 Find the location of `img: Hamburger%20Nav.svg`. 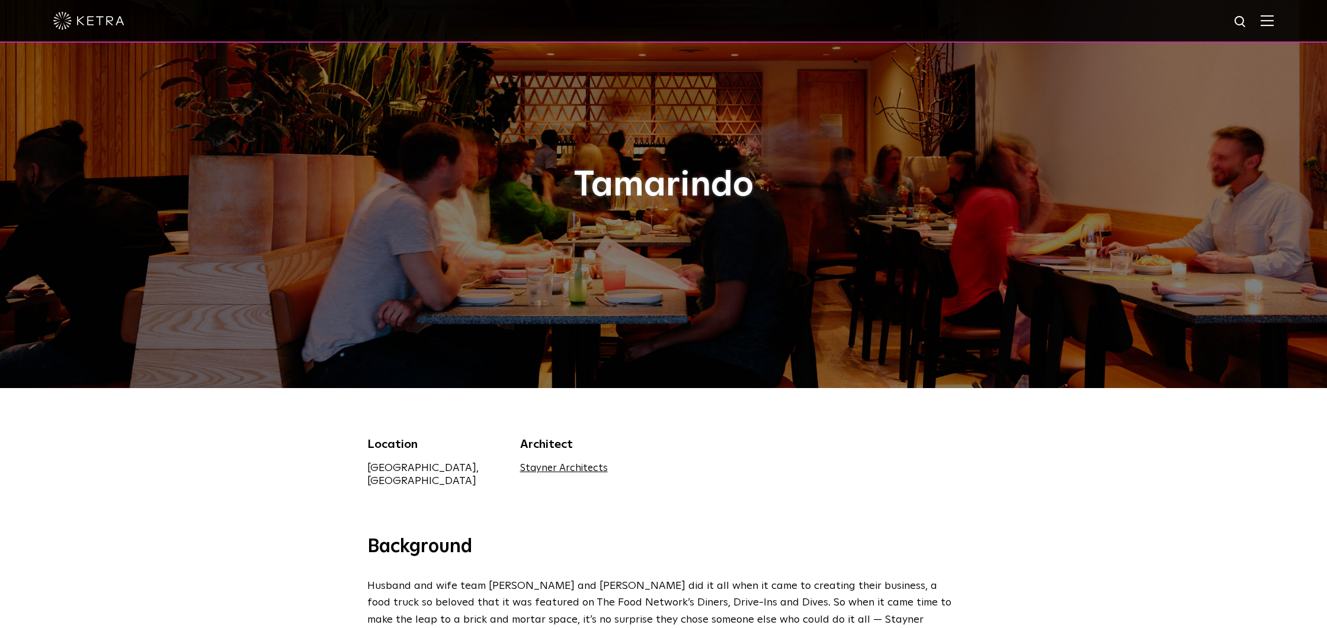

img: Hamburger%20Nav.svg is located at coordinates (1267, 20).